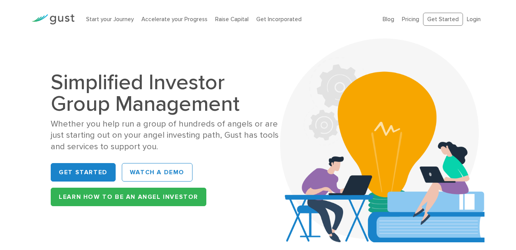  Describe the element at coordinates (53, 19) in the screenshot. I see `img: Gust Logo` at that location.